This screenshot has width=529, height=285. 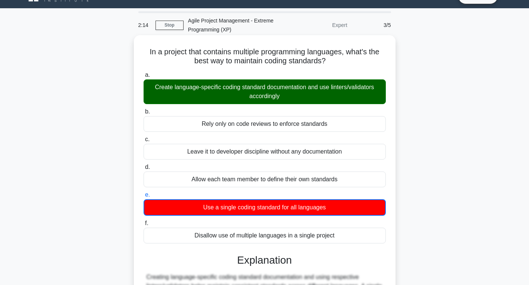 I want to click on span: b., so click(x=147, y=111).